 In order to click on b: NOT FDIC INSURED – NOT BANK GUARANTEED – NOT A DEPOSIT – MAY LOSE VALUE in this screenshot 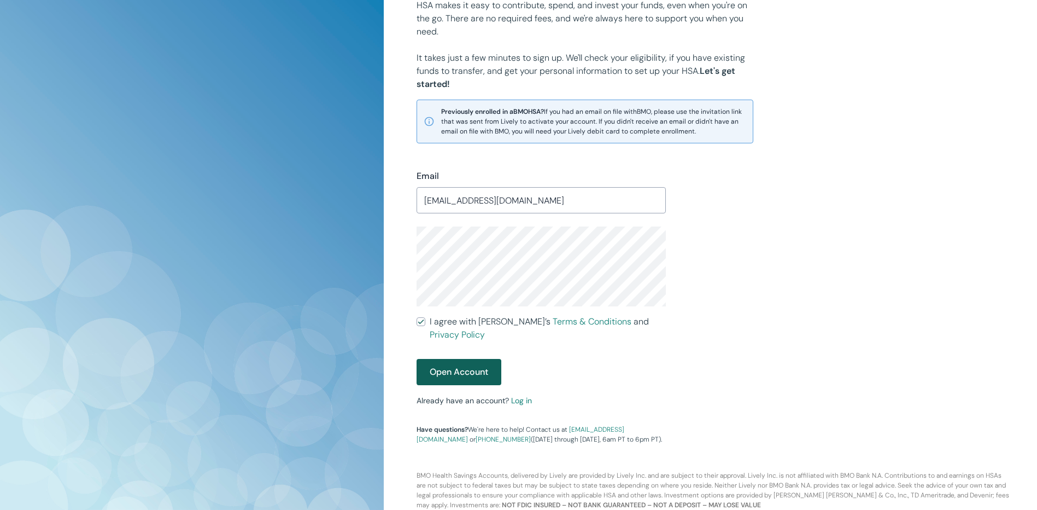, I will do `click(632, 505)`.